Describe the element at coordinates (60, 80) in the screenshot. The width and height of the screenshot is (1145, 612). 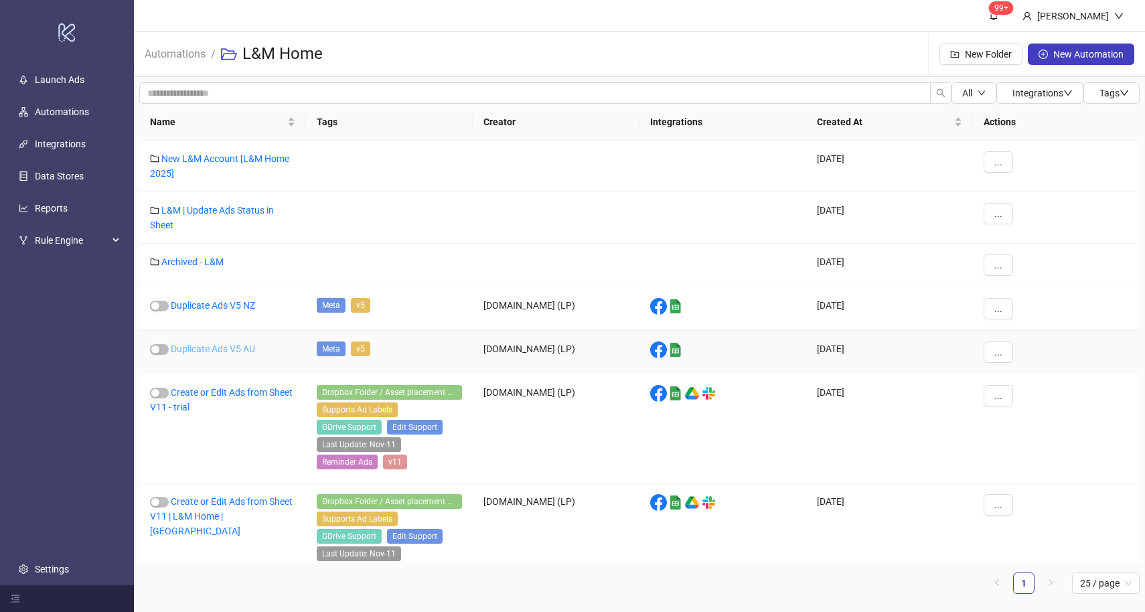
I see `a: Launch Ads` at that location.